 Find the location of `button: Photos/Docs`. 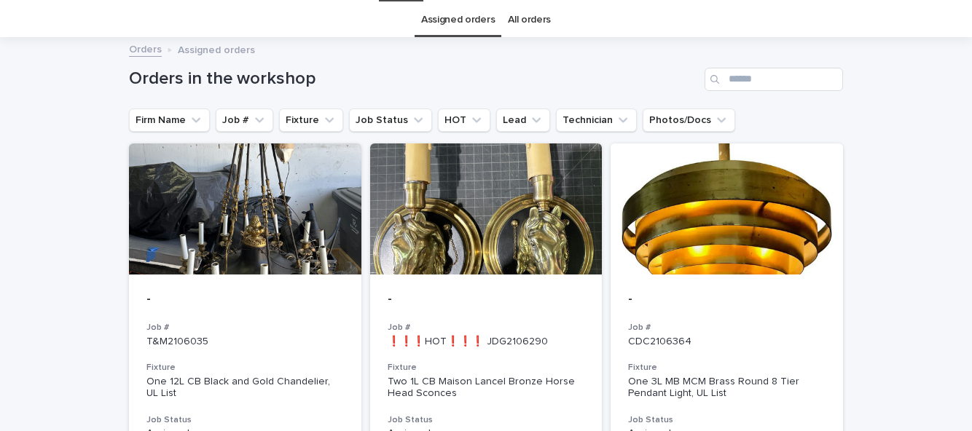

button: Photos/Docs is located at coordinates (689, 120).